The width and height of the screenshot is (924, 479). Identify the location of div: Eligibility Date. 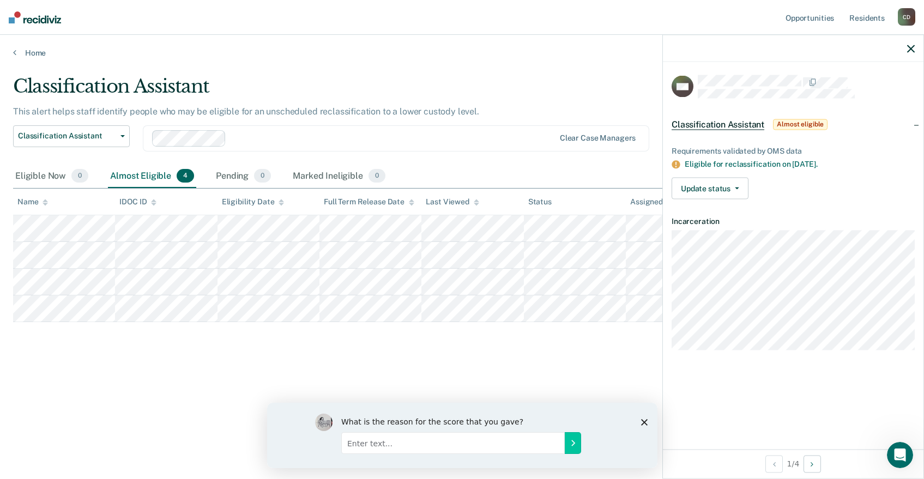
(253, 202).